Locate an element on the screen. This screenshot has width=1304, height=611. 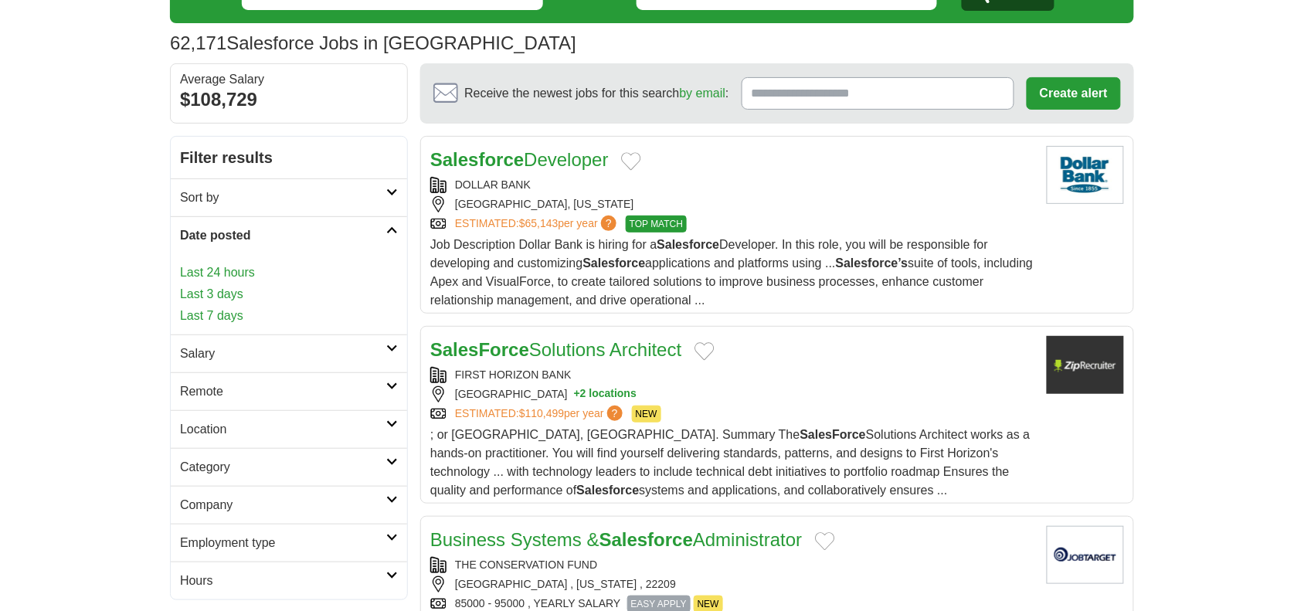
span: 62,171 is located at coordinates (198, 43).